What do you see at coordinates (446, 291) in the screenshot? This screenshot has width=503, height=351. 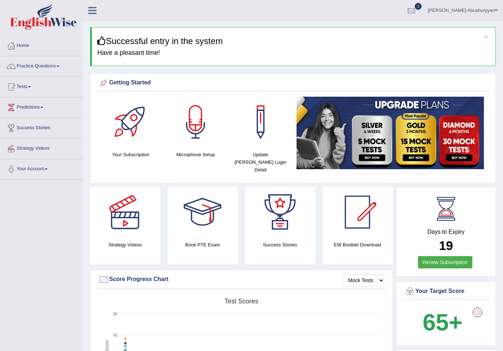 I see `div: Your Target Score` at bounding box center [446, 291].